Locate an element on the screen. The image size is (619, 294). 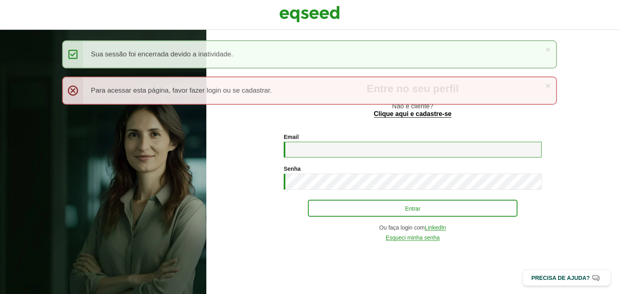
label: Senha is located at coordinates (292, 169).